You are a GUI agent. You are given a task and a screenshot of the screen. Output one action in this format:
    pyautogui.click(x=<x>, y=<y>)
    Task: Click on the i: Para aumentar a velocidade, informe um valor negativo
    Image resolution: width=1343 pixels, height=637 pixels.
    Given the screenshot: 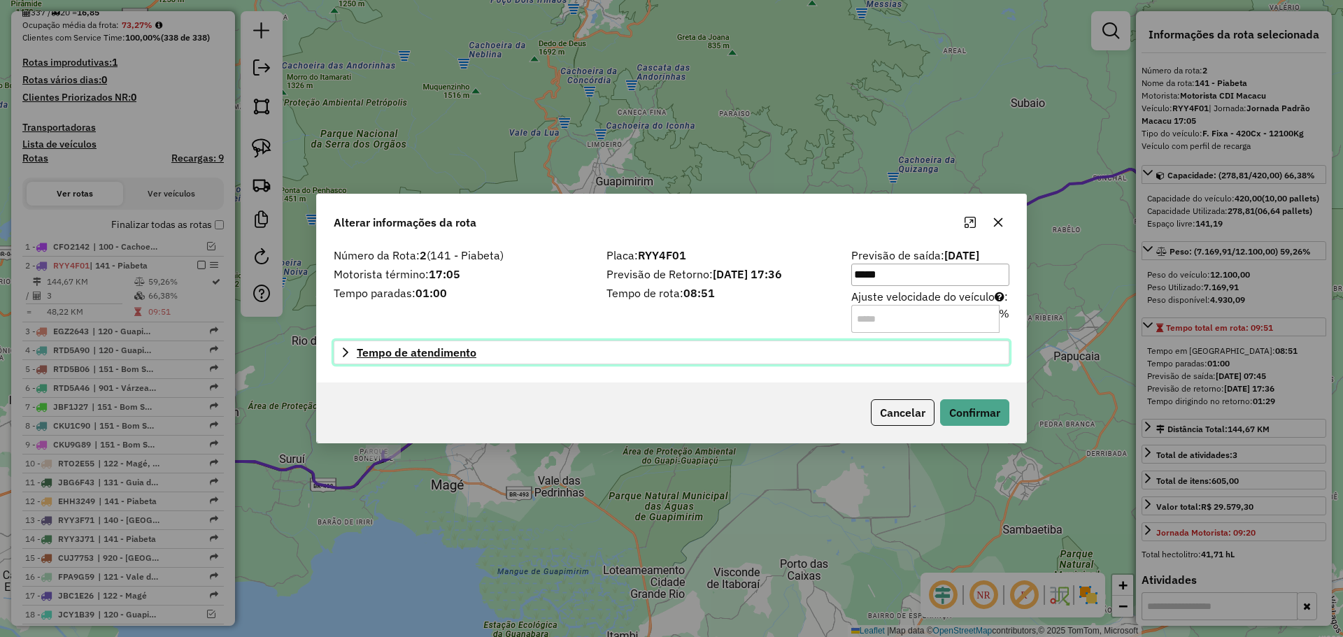 What is the action you would take?
    pyautogui.click(x=1000, y=297)
    